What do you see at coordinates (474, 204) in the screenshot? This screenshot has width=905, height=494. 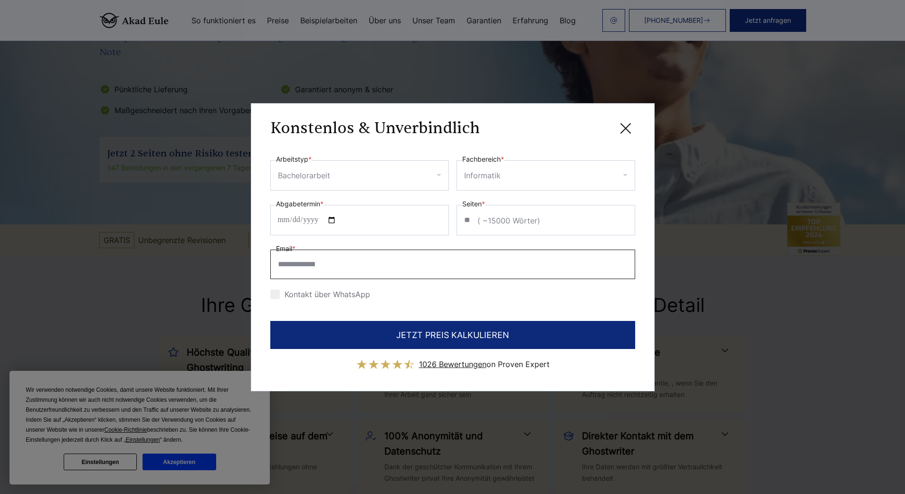 I see `label: Seiten` at bounding box center [474, 204].